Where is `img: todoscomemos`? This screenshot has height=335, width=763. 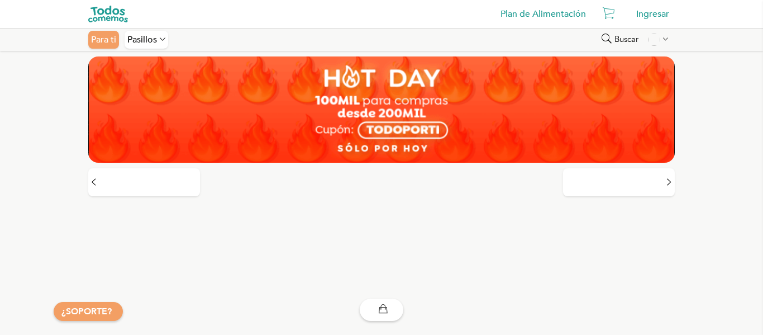
img: todoscomemos is located at coordinates (108, 14).